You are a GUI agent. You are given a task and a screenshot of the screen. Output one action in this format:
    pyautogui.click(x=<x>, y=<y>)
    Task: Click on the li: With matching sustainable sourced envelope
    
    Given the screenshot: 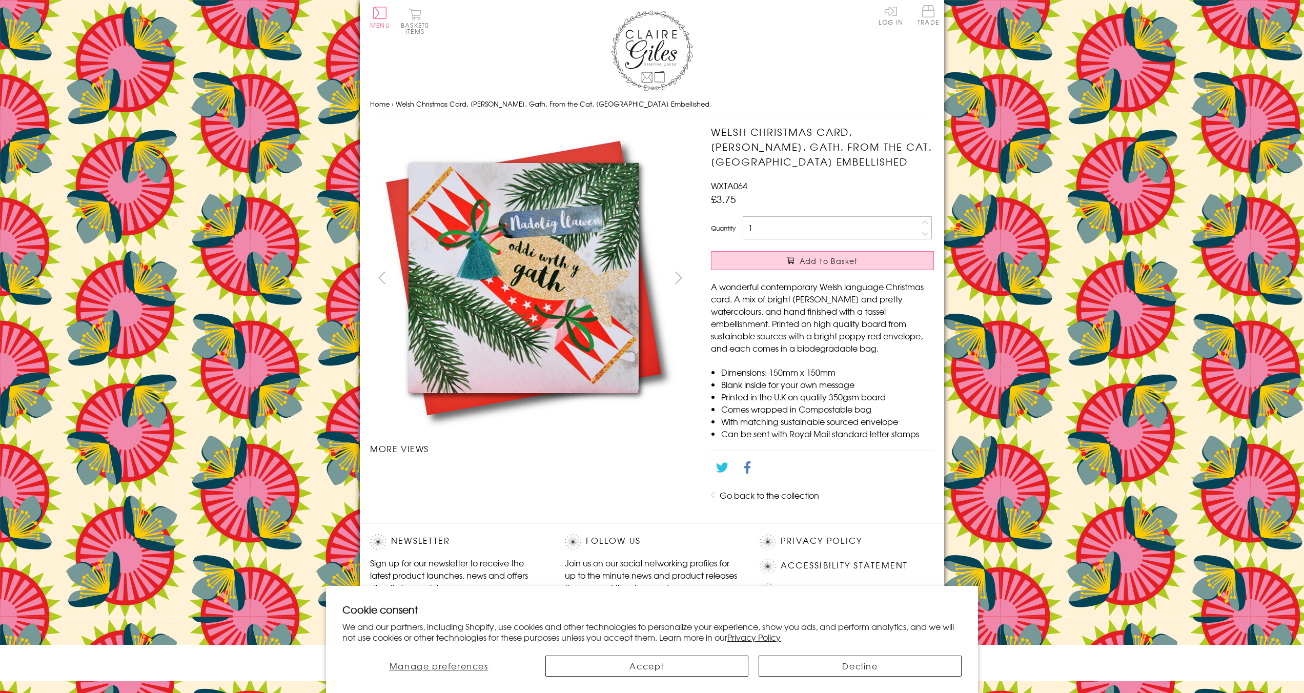 What is the action you would take?
    pyautogui.click(x=827, y=421)
    